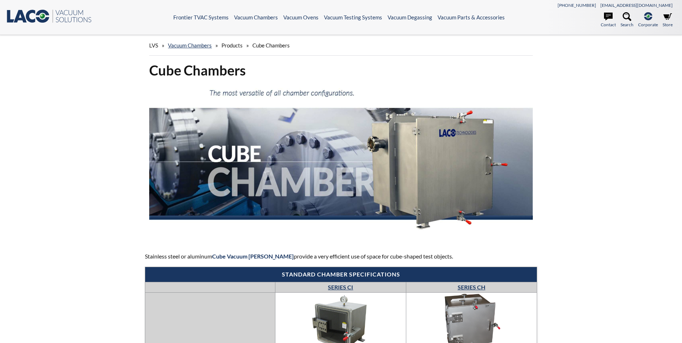 This screenshot has width=682, height=343. I want to click on h1: Cube Chambers, so click(341, 70).